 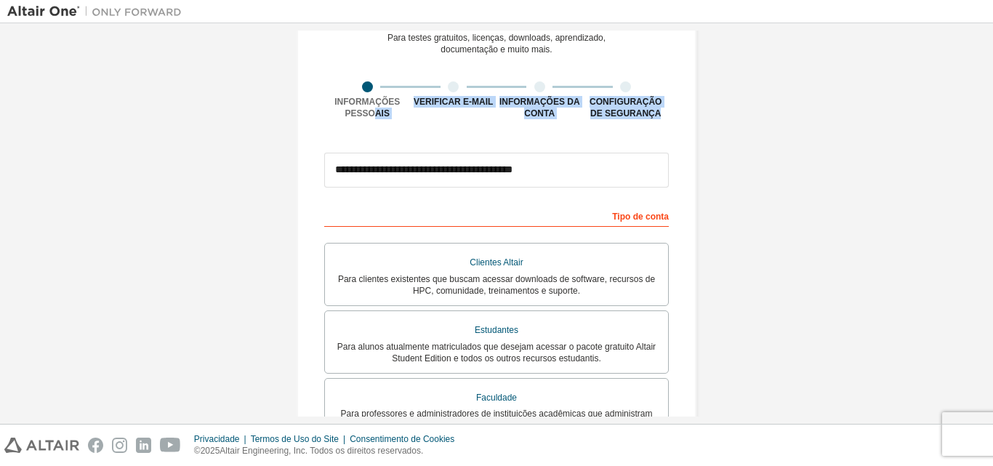 I want to click on font: Configuração de segurança, so click(x=625, y=108).